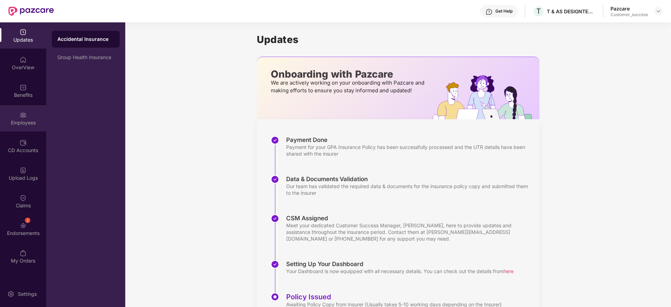 Image resolution: width=671 pixels, height=307 pixels. Describe the element at coordinates (629, 15) in the screenshot. I see `div: Customer_success` at that location.